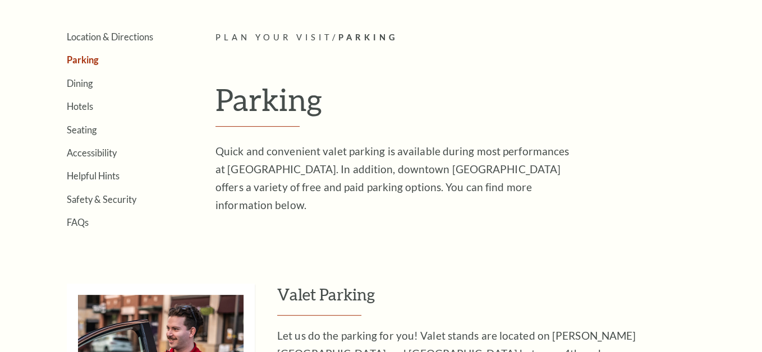 The width and height of the screenshot is (762, 352). I want to click on a: FAQs, so click(77, 222).